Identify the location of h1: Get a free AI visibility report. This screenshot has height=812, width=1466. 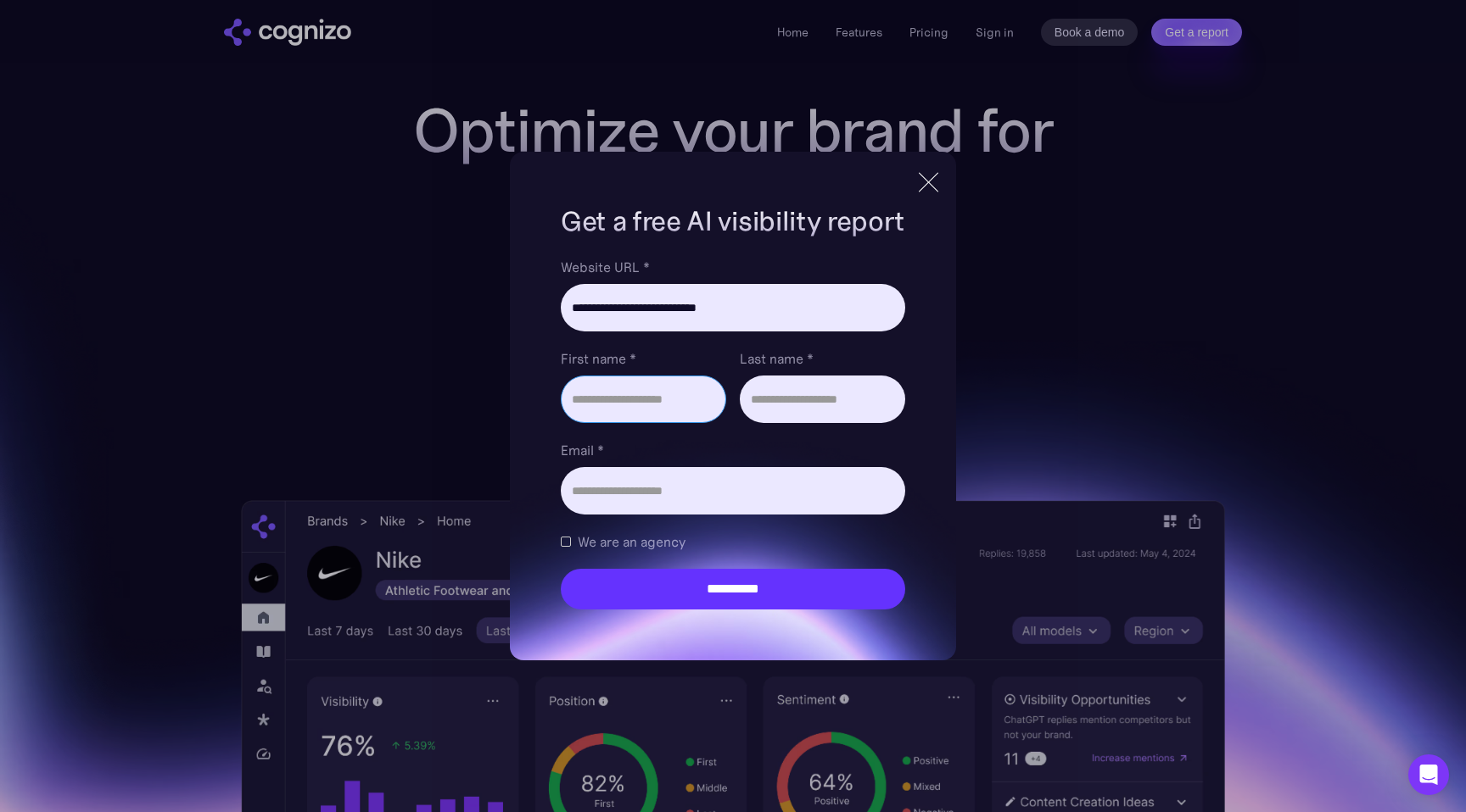
(733, 221).